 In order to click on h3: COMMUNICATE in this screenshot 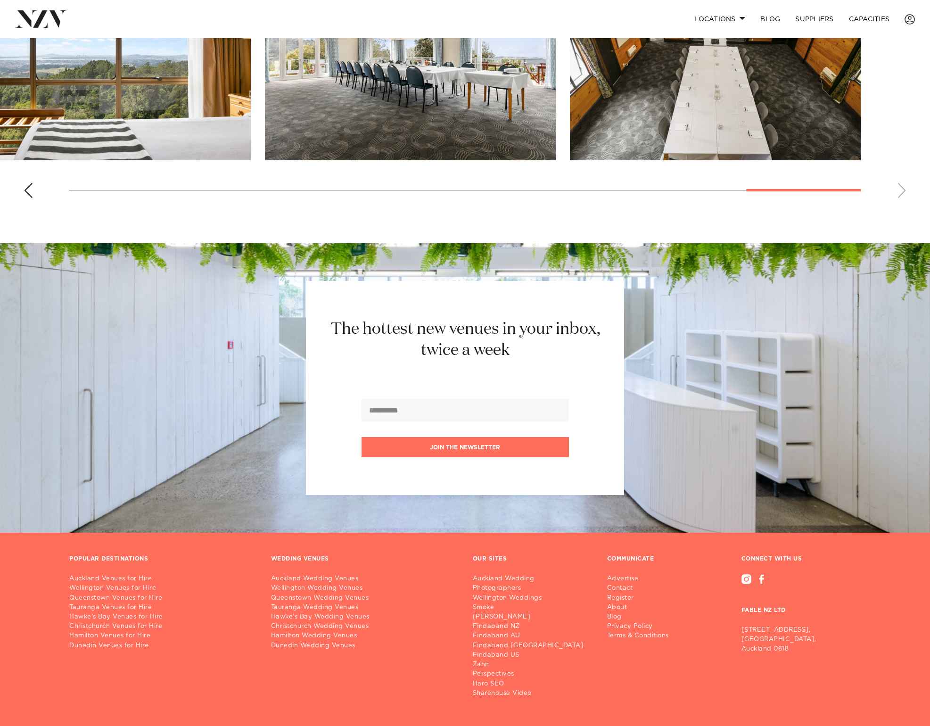, I will do `click(631, 559)`.